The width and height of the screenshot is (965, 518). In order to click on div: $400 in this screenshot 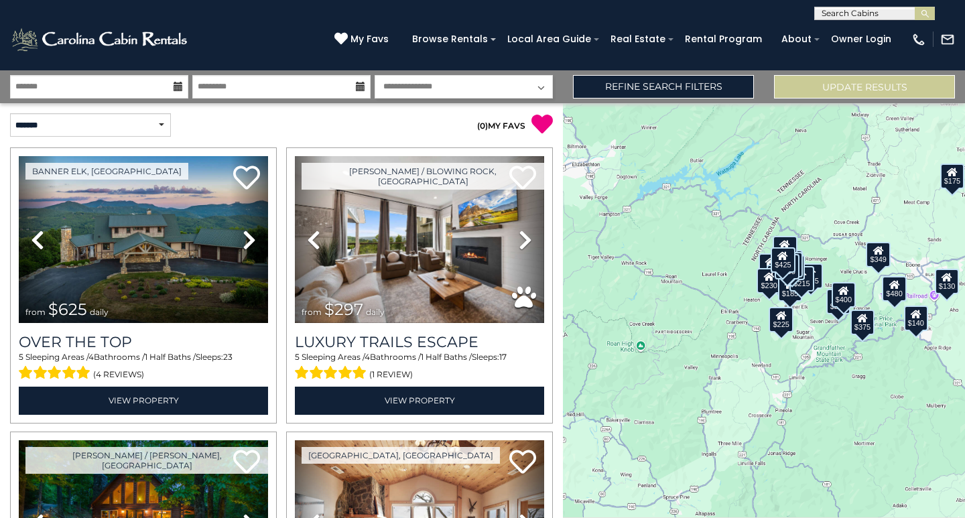, I will do `click(844, 294)`.